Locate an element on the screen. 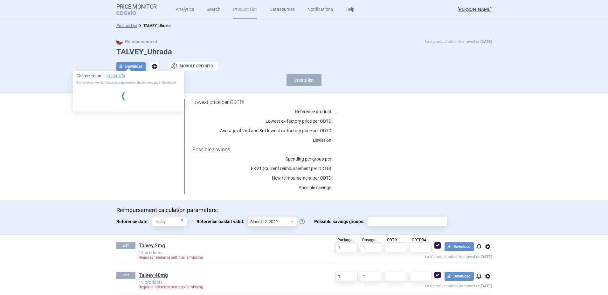 This screenshot has height=295, width=608. h1: Possible savings is located at coordinates (334, 149).